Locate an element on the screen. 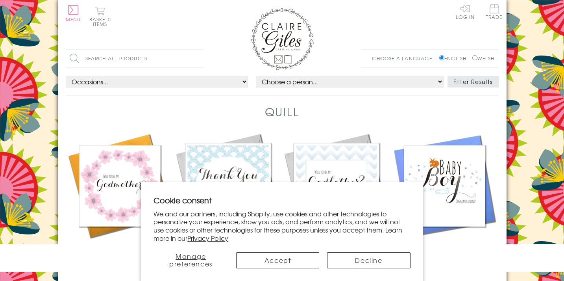 This screenshot has height=281, width=564. label: English is located at coordinates (455, 58).